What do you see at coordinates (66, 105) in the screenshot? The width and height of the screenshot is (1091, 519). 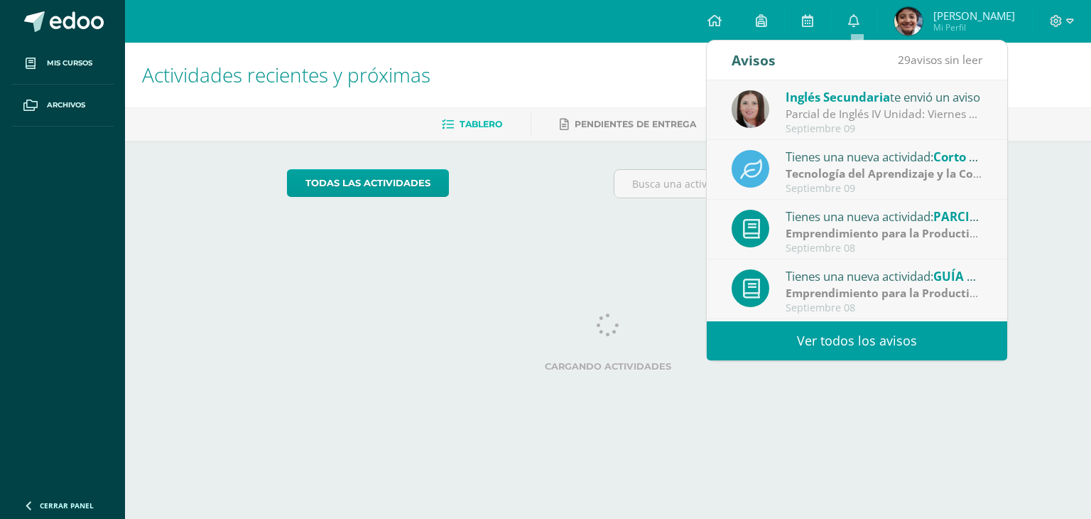 I see `span: Archivos` at bounding box center [66, 105].